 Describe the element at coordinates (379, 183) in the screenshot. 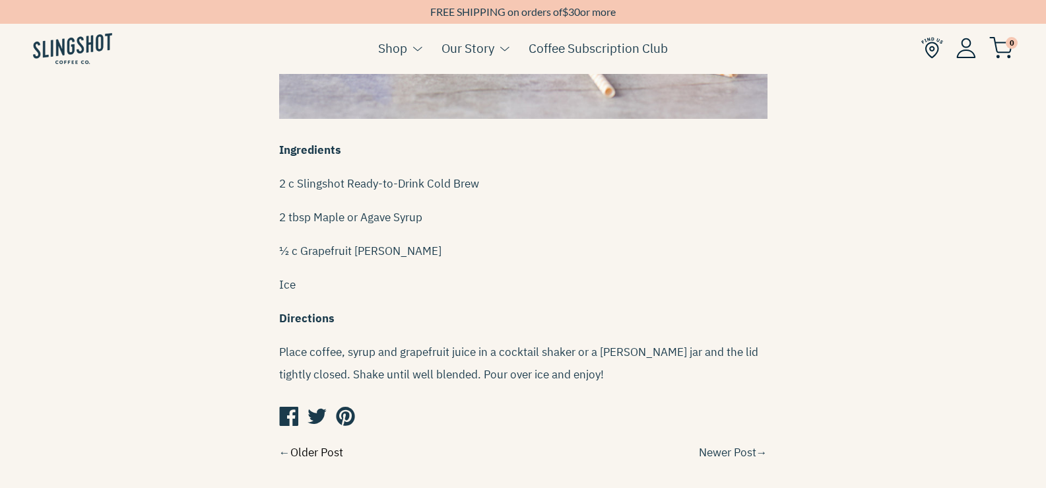

I see `span: 2 c Slingshot Ready-to-Drink Cold Brew` at that location.